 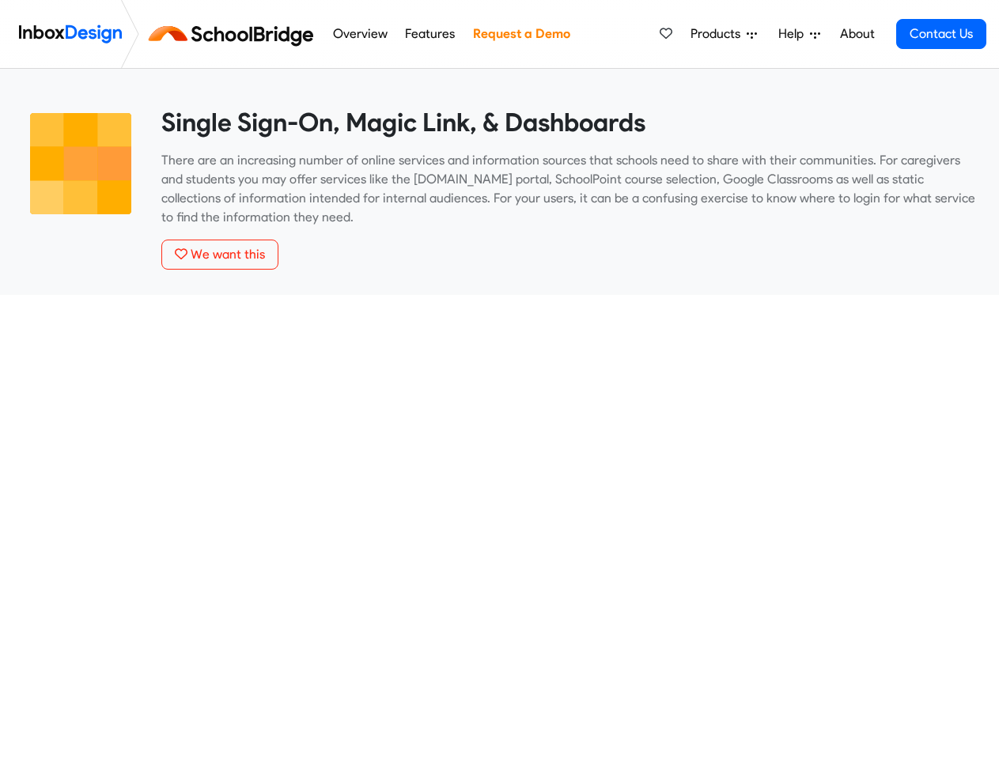 What do you see at coordinates (81, 164) in the screenshot?
I see `img: 2022_01_13_icon_grid.svg` at bounding box center [81, 164].